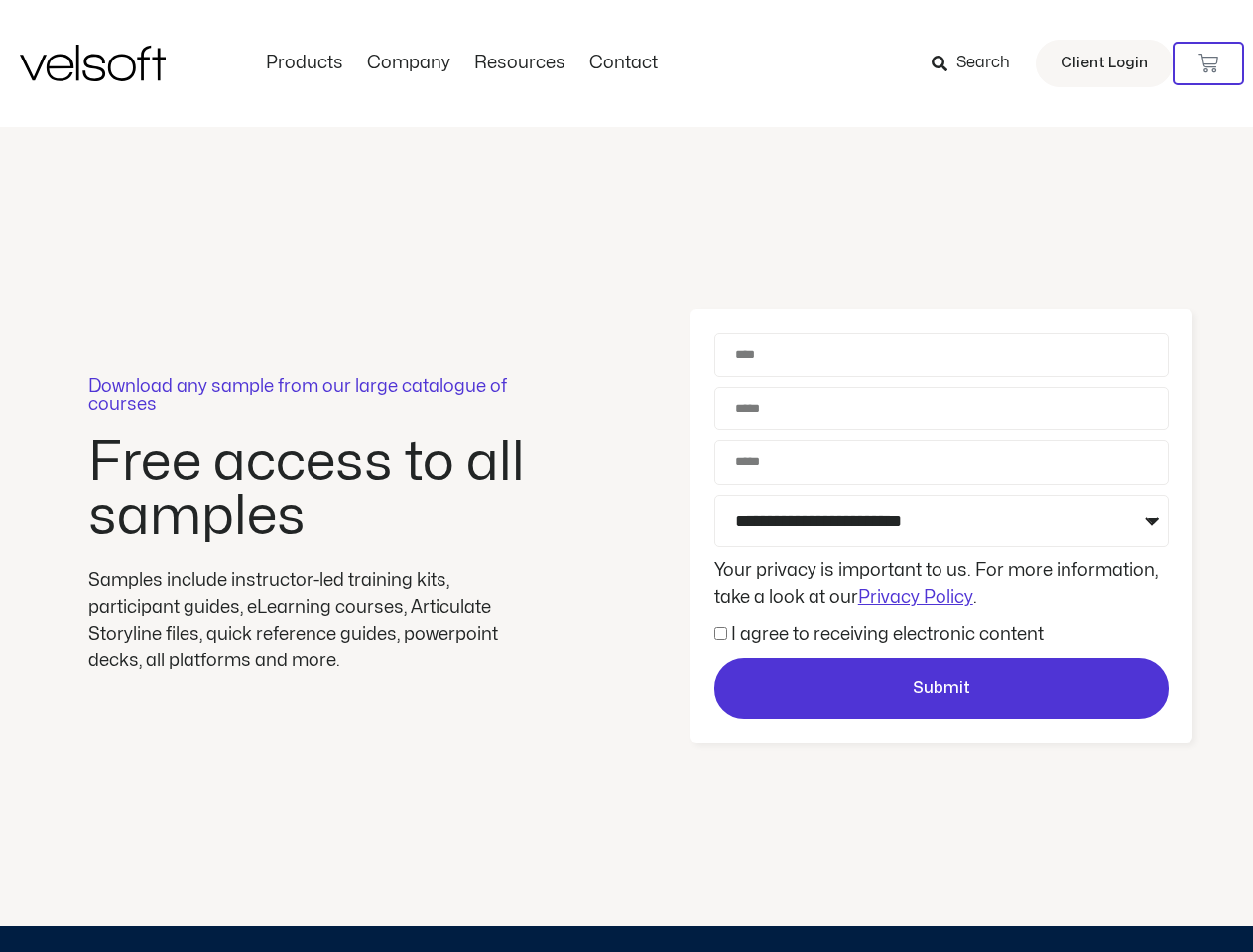 The image size is (1253, 952). Describe the element at coordinates (623, 64) in the screenshot. I see `a: ContactMenu Toggle` at that location.